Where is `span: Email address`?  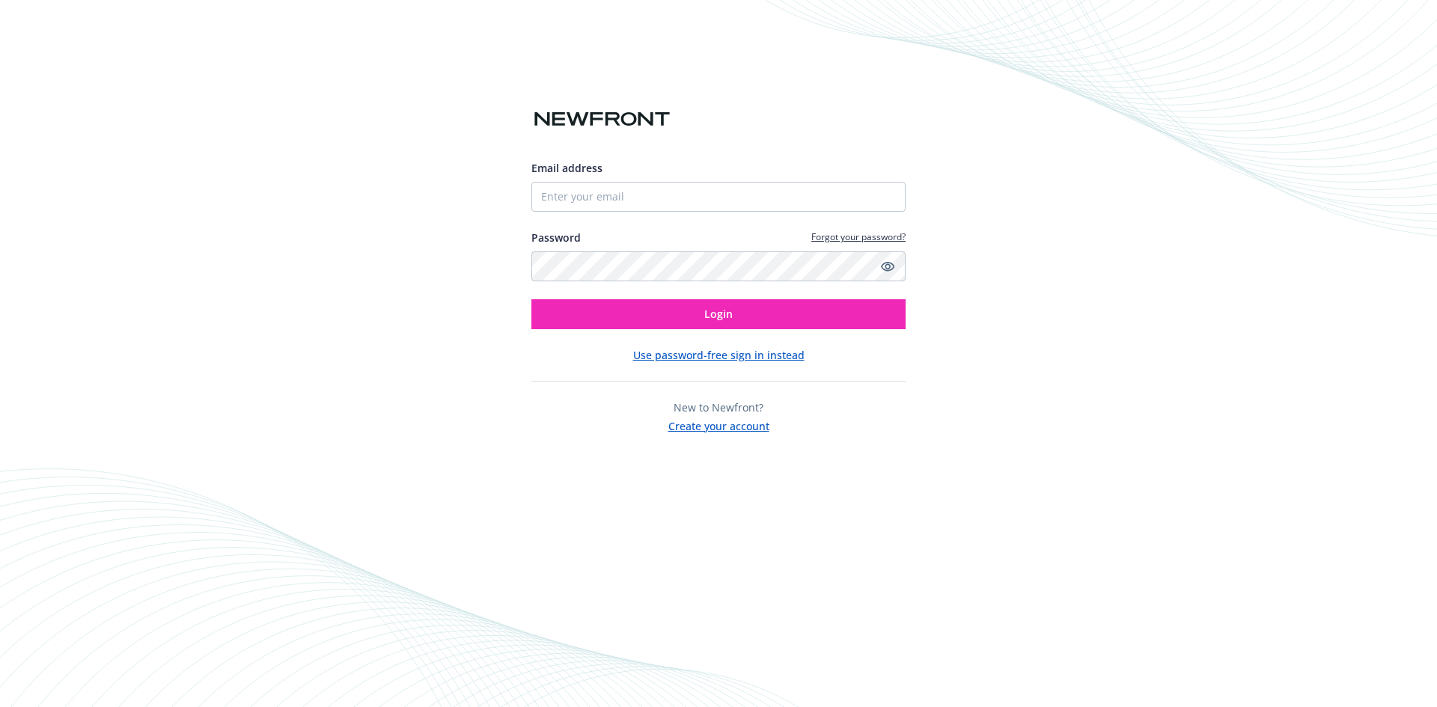
span: Email address is located at coordinates (566, 168).